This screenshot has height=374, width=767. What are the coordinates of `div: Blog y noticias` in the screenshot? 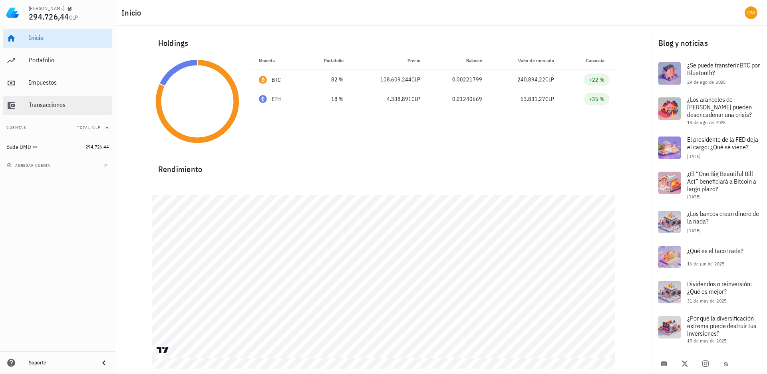 It's located at (710, 43).